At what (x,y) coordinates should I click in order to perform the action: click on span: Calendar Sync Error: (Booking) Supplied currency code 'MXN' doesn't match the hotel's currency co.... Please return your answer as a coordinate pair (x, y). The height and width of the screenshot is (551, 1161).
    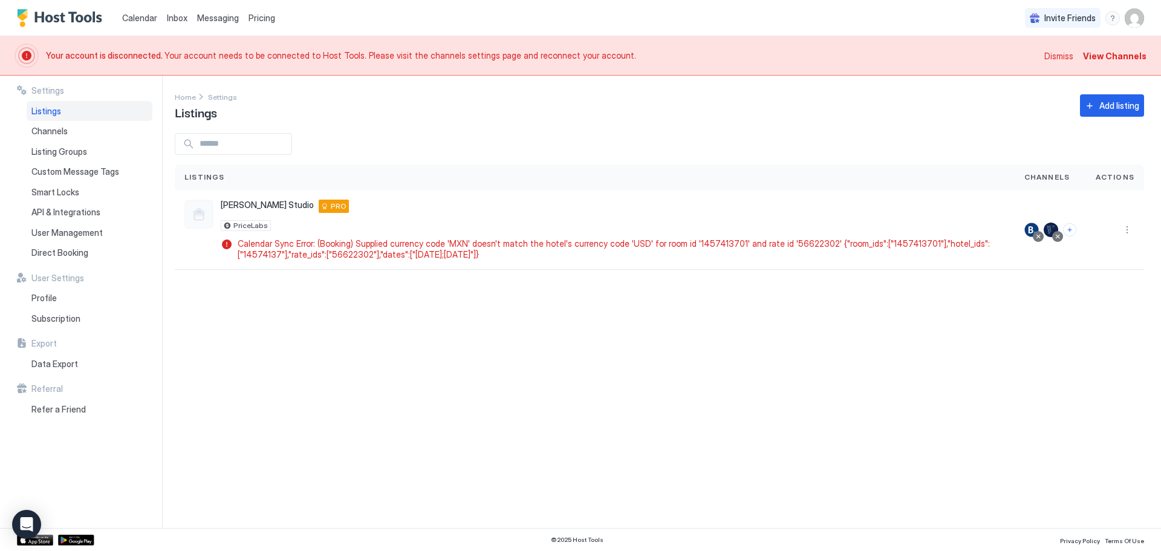
    Looking at the image, I should click on (618, 248).